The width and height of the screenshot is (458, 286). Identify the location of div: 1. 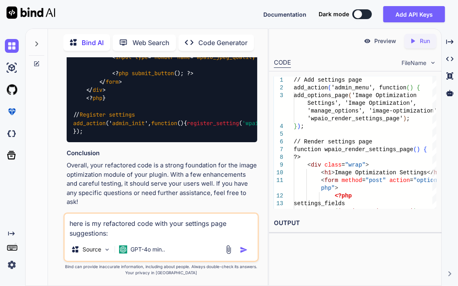
(278, 80).